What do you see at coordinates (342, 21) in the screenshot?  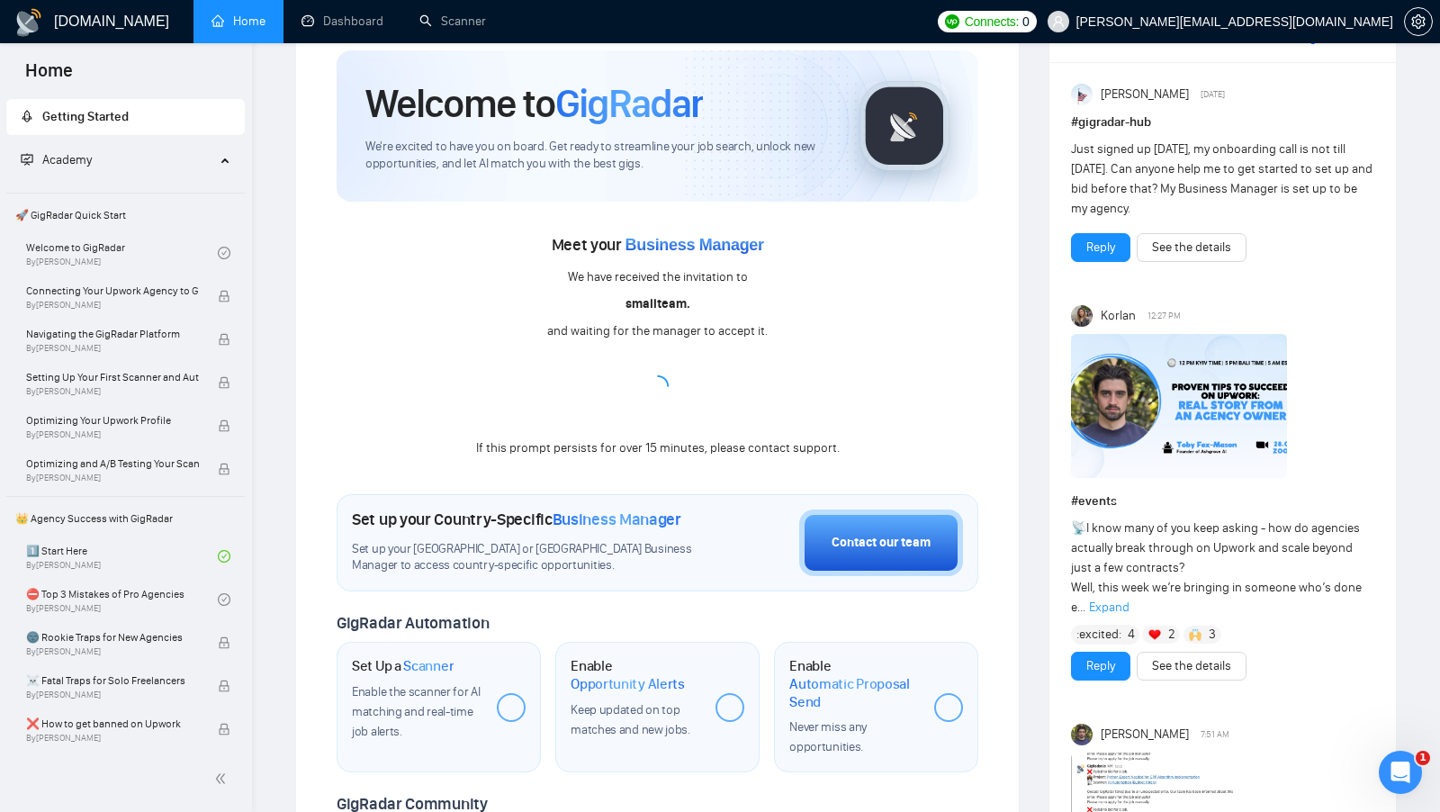 I see `a: dashboardDashboard` at bounding box center [342, 21].